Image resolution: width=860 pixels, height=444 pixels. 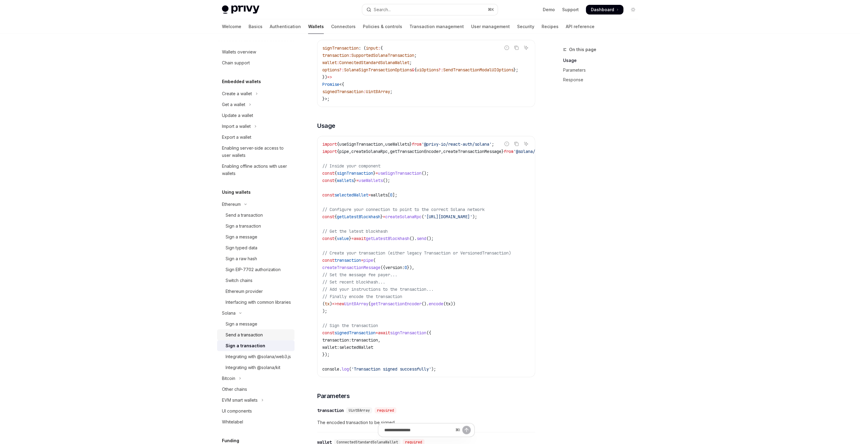 I want to click on button: Toggle EVM smart wallets section, so click(x=256, y=400).